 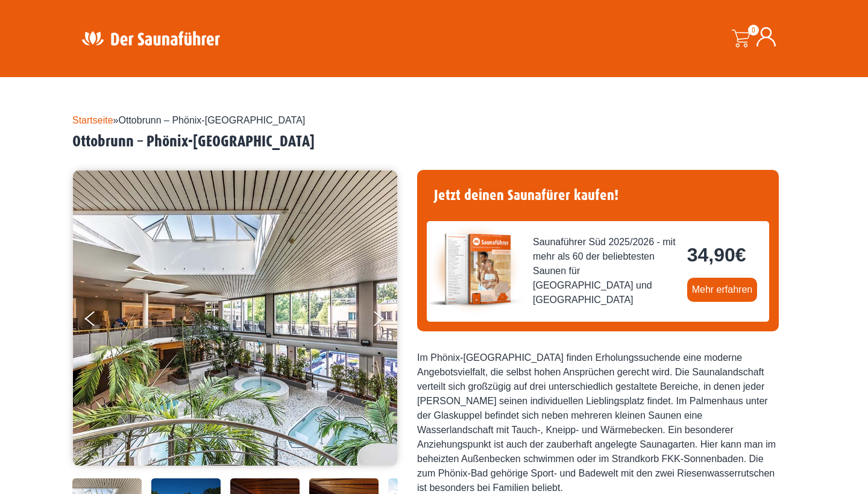 What do you see at coordinates (754, 30) in the screenshot?
I see `span: 0` at bounding box center [754, 30].